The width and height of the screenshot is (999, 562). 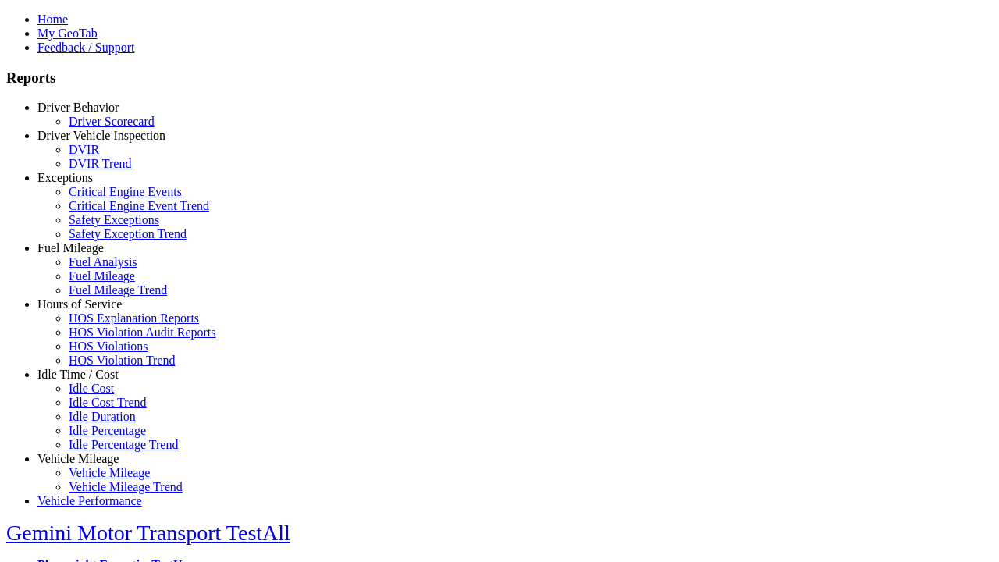 What do you see at coordinates (122, 360) in the screenshot?
I see `a: HOS Violation Trend` at bounding box center [122, 360].